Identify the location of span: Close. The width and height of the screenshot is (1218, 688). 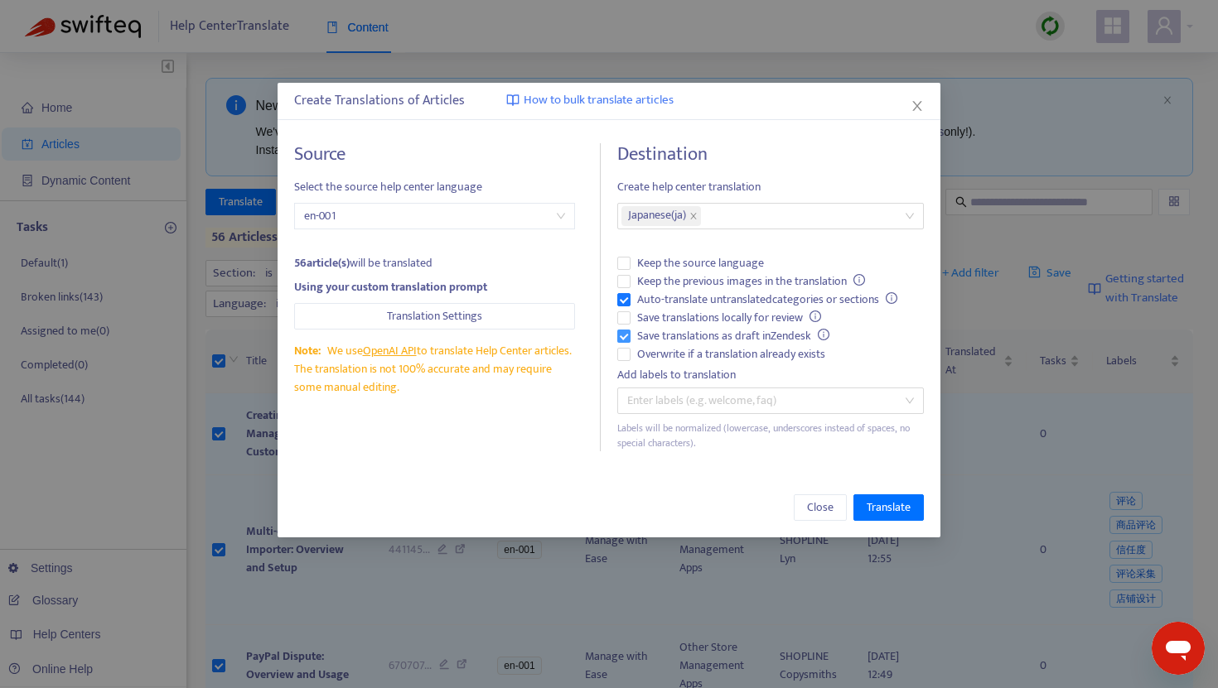
(820, 508).